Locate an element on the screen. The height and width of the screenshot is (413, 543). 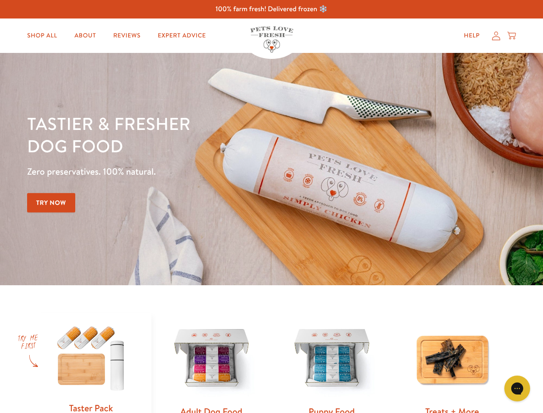
img: Pets Love Fresh is located at coordinates (272, 39).